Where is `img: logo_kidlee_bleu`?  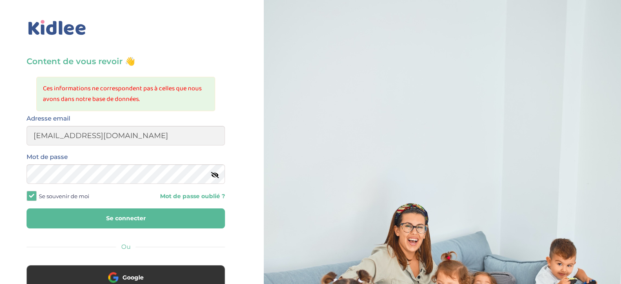
img: logo_kidlee_bleu is located at coordinates (57, 28).